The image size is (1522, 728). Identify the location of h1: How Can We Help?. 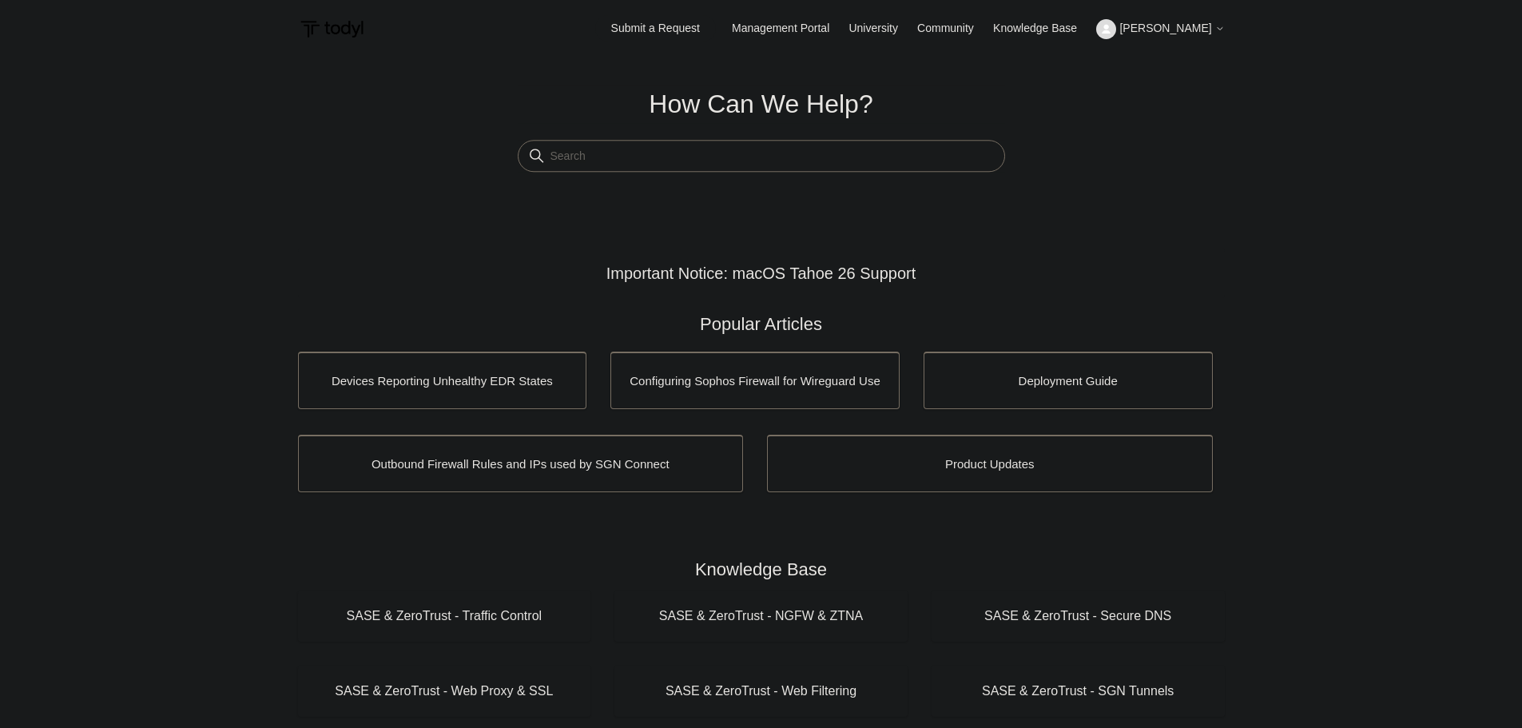
(761, 104).